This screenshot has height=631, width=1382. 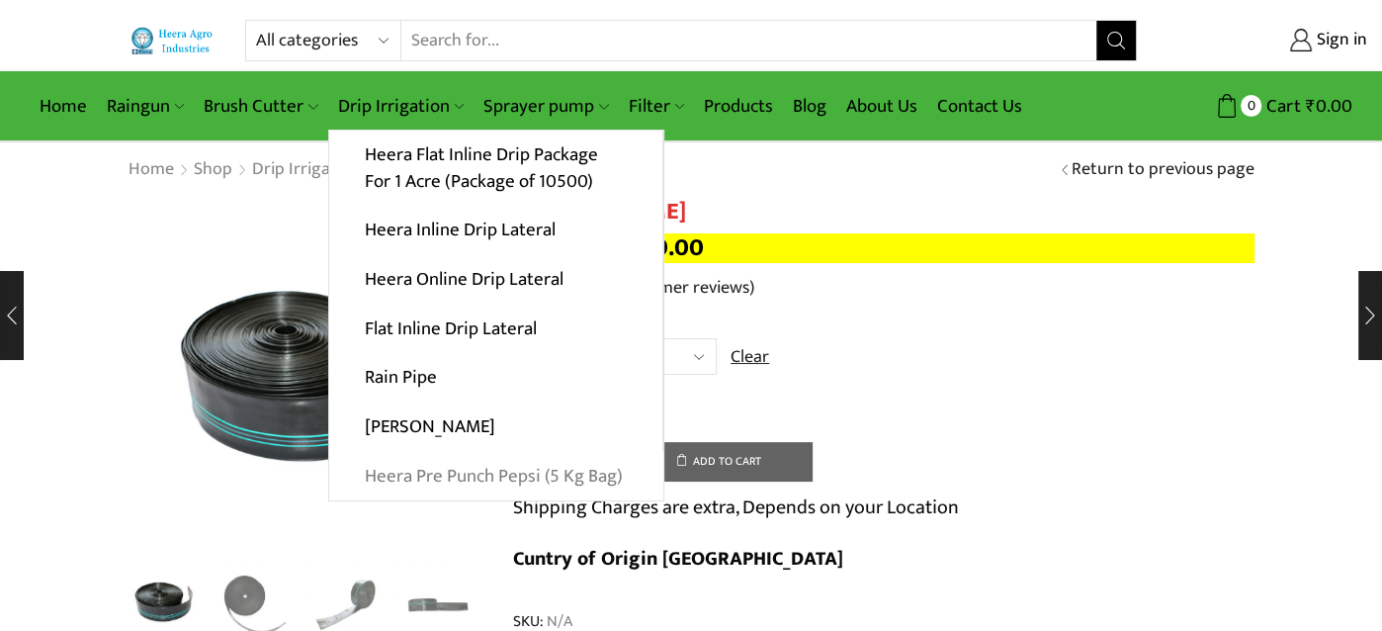 I want to click on button: Search button, so click(x=1116, y=41).